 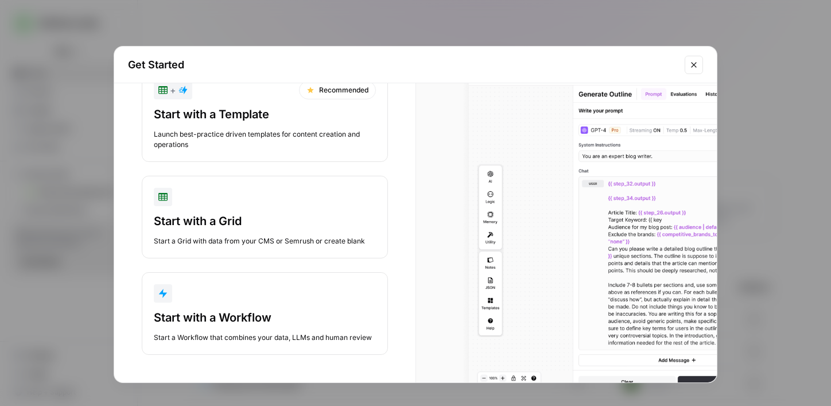 What do you see at coordinates (265, 114) in the screenshot?
I see `div: Start with a Template` at bounding box center [265, 114].